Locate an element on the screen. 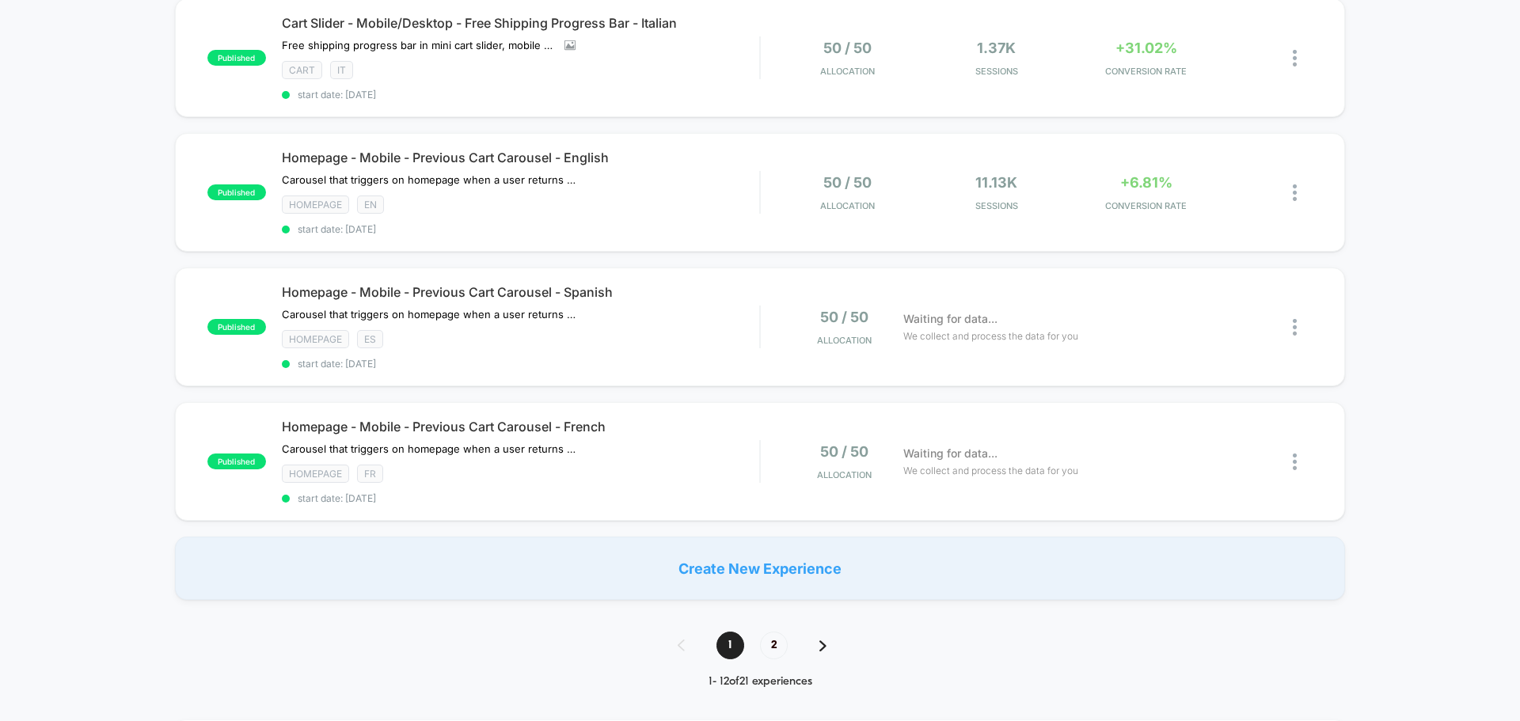  span: EN is located at coordinates (371, 204).